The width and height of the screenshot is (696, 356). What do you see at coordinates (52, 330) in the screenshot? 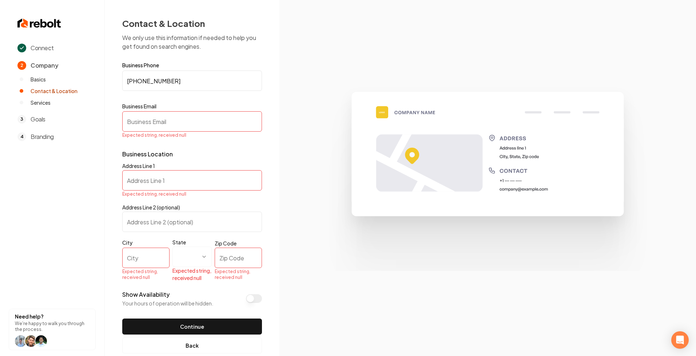
I see `button: Need help?We're happy to walk you through the process.help icon Willhelp icon Willhelp icon arwin` at bounding box center [52, 330].